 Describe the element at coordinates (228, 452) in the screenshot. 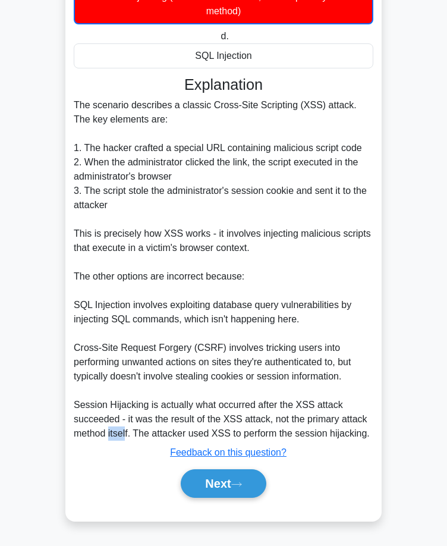

I see `u: Feedback on this question?` at that location.